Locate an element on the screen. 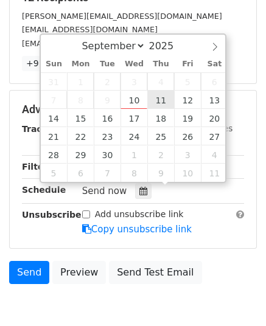  span: September 5, 2025 is located at coordinates (188, 82).